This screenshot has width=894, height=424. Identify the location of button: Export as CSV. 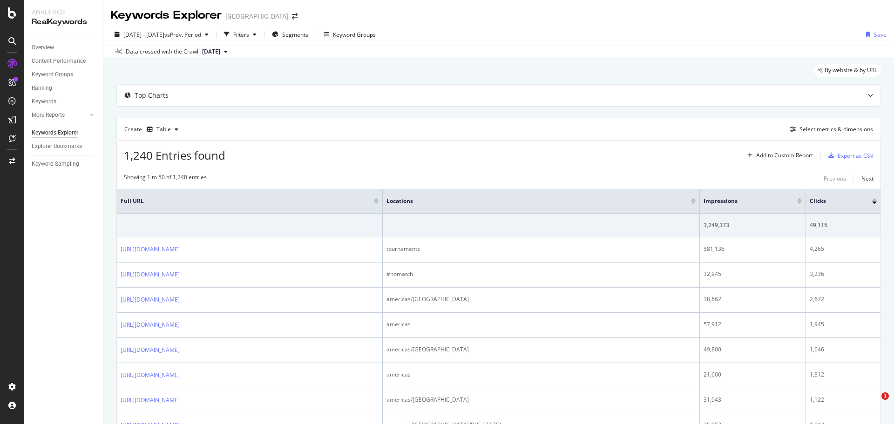
(849, 155).